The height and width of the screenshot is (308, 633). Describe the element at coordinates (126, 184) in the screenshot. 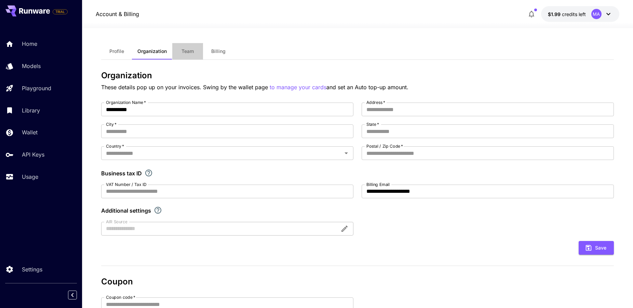

I see `label: VAT Number / Tax ID` at that location.